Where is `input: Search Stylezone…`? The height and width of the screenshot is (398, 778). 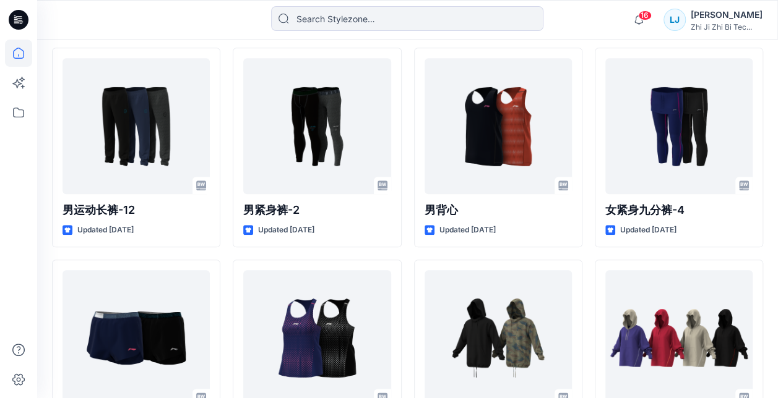 input: Search Stylezone… is located at coordinates (407, 19).